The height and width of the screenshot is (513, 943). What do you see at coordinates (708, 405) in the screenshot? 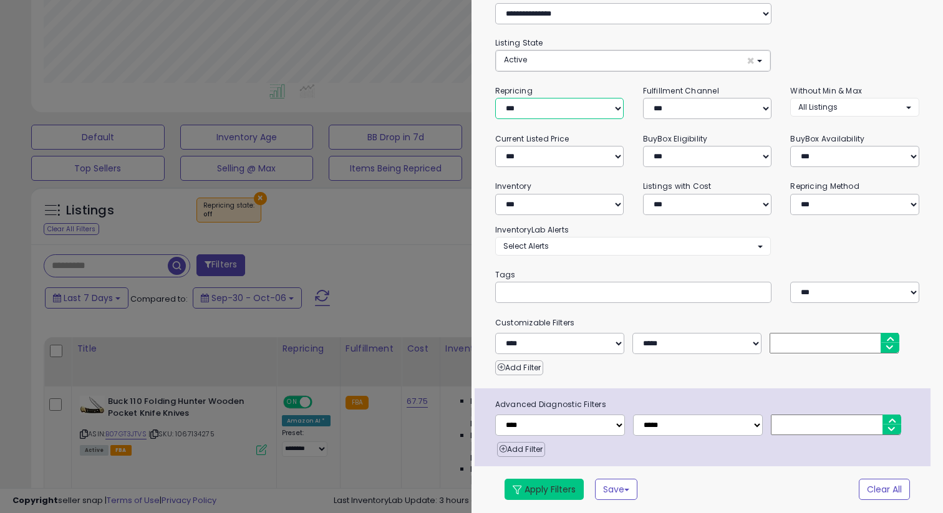
I see `span: Advanced Diagnostic Filters` at bounding box center [708, 405].